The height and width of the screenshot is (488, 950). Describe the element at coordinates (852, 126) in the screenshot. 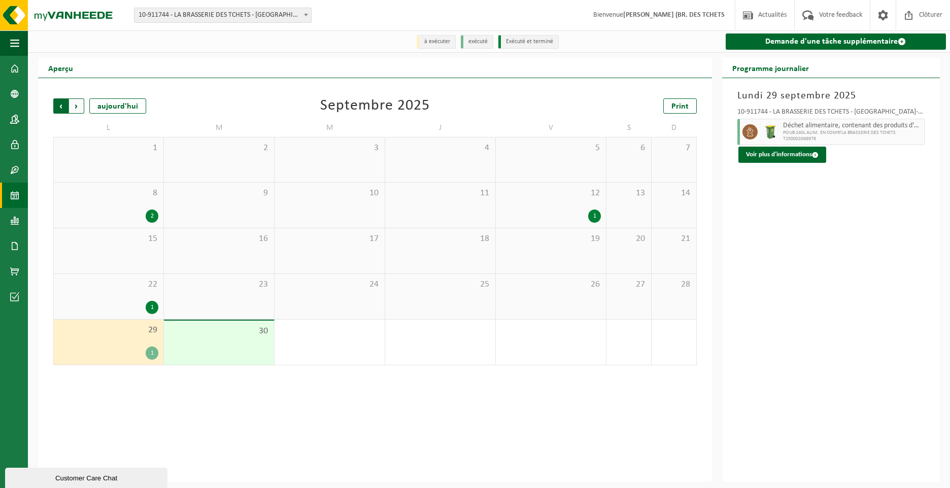

I see `span: Déchet alimentaire, contenant des produits d'origine animale, non emballé, catégorie 3` at that location.